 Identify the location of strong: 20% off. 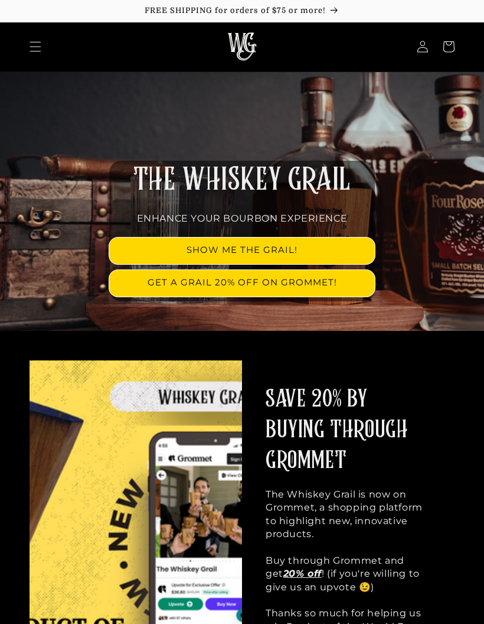
(302, 573).